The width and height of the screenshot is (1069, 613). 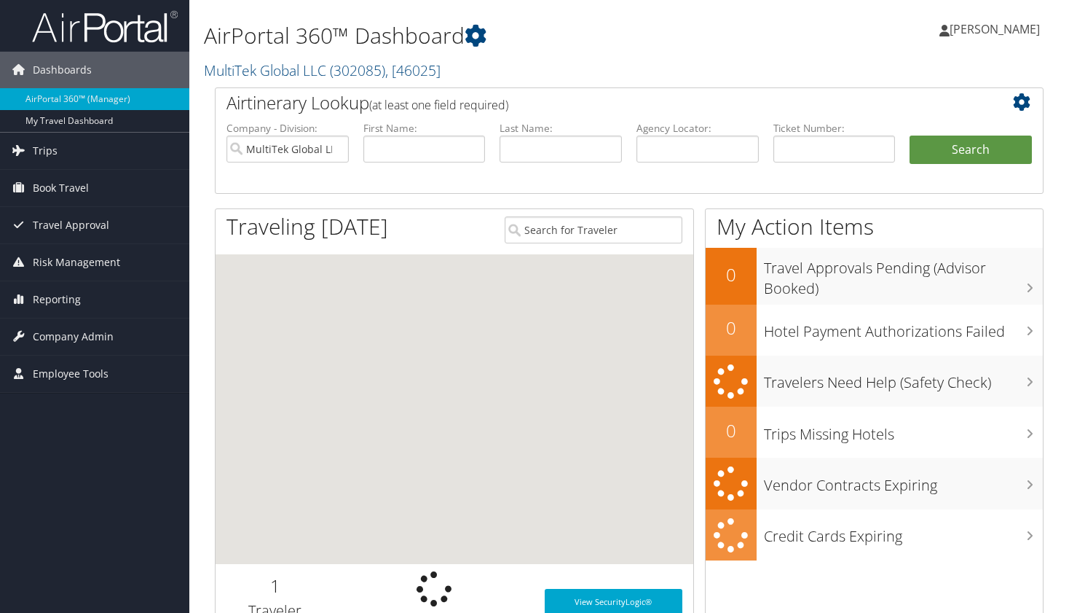 I want to click on a: MultiTek Global LLC, so click(x=322, y=70).